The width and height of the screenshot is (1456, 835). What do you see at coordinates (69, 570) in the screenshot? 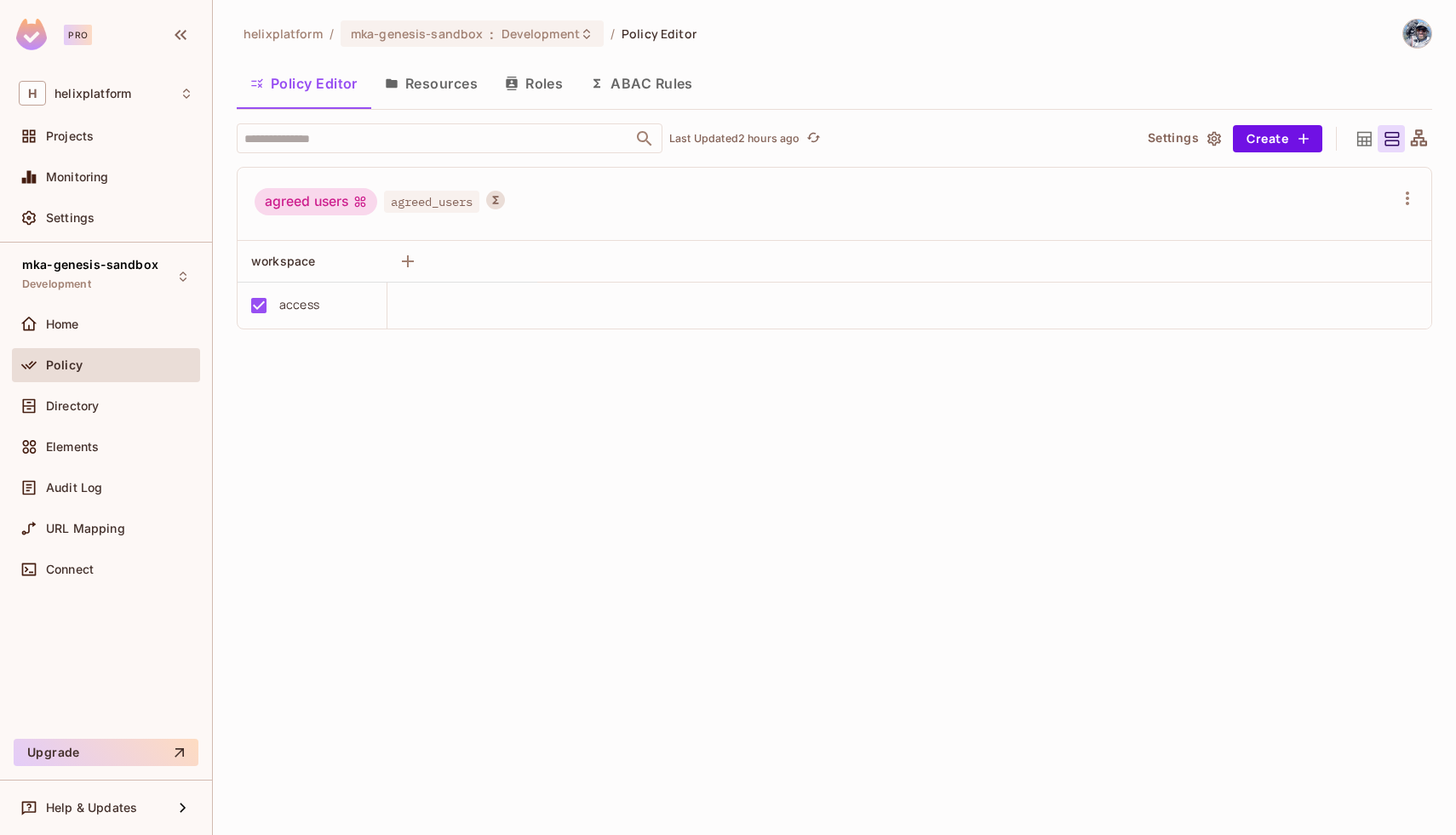
I see `span: Connect` at bounding box center [69, 570].